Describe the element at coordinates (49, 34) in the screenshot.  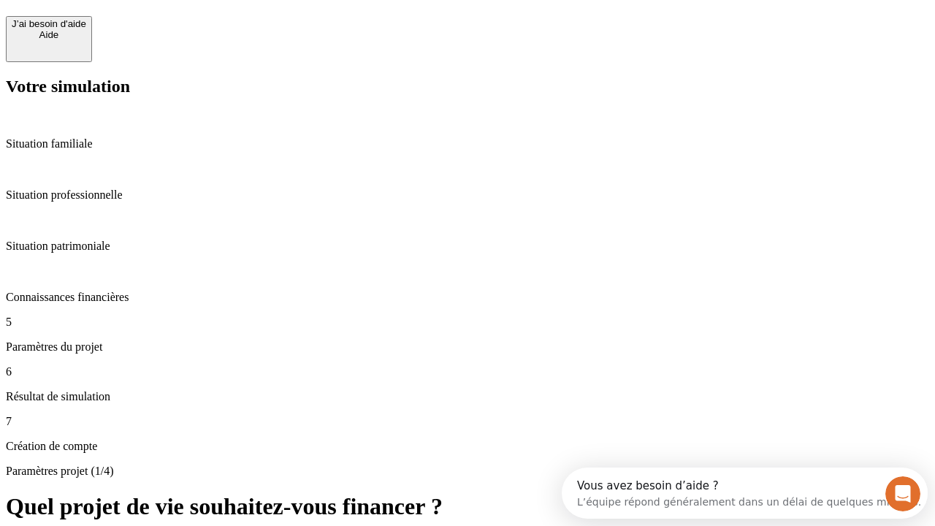
I see `div: Aide` at that location.